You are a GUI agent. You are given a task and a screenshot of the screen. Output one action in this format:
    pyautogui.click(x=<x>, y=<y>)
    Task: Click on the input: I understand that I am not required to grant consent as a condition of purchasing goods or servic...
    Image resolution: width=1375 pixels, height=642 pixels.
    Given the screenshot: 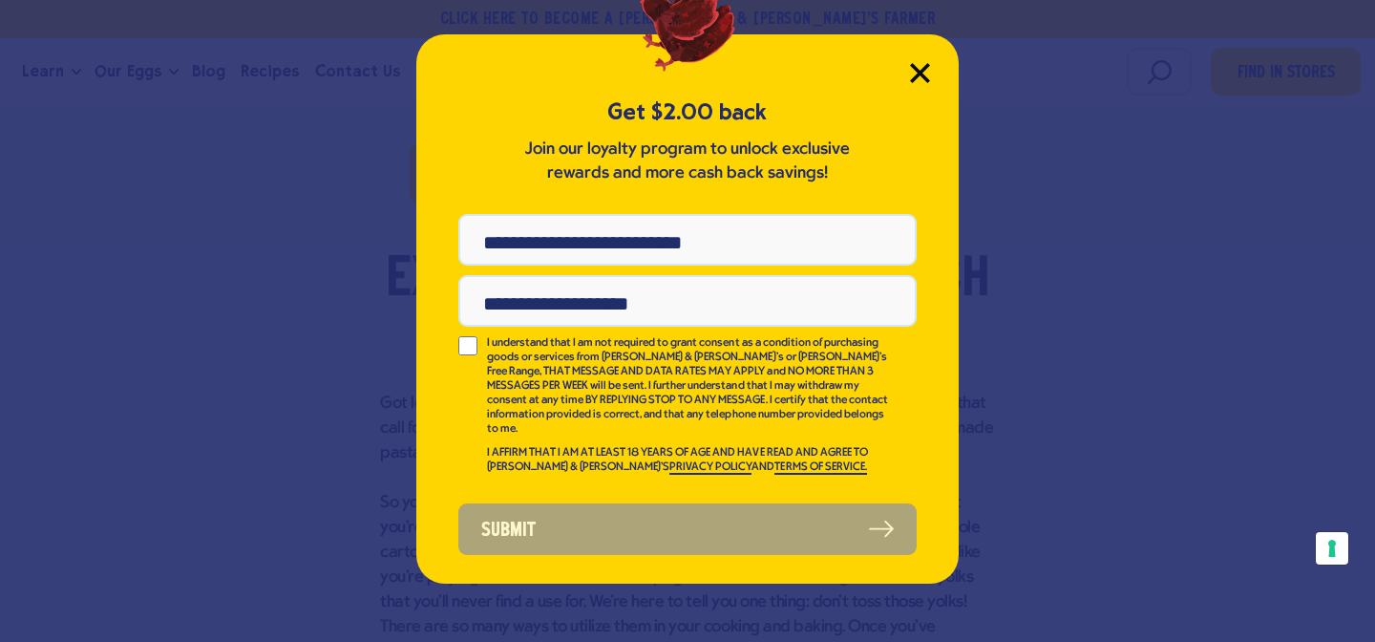 What is the action you would take?
    pyautogui.click(x=468, y=346)
    